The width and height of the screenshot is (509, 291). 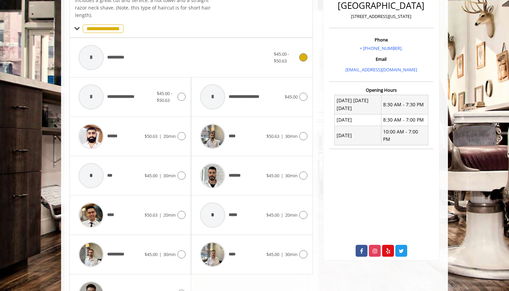 What do you see at coordinates (404, 135) in the screenshot?
I see `td: 10:00 AM - 7:00 PM` at bounding box center [404, 135].